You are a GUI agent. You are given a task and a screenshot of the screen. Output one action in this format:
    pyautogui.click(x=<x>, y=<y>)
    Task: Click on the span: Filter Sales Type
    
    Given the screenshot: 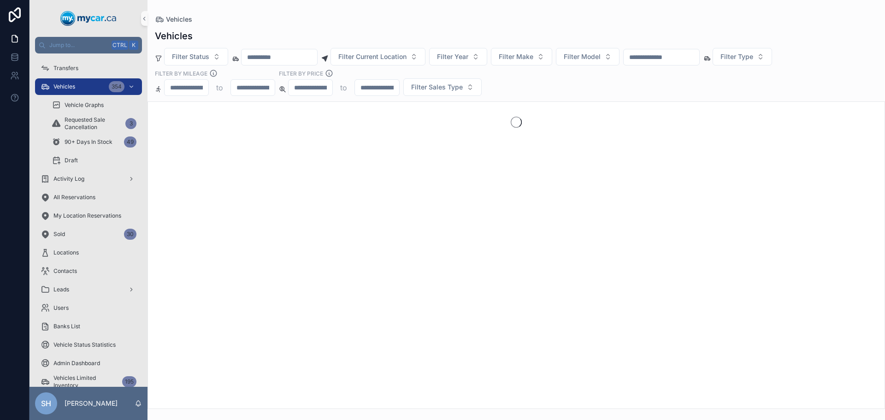 What is the action you would take?
    pyautogui.click(x=437, y=87)
    